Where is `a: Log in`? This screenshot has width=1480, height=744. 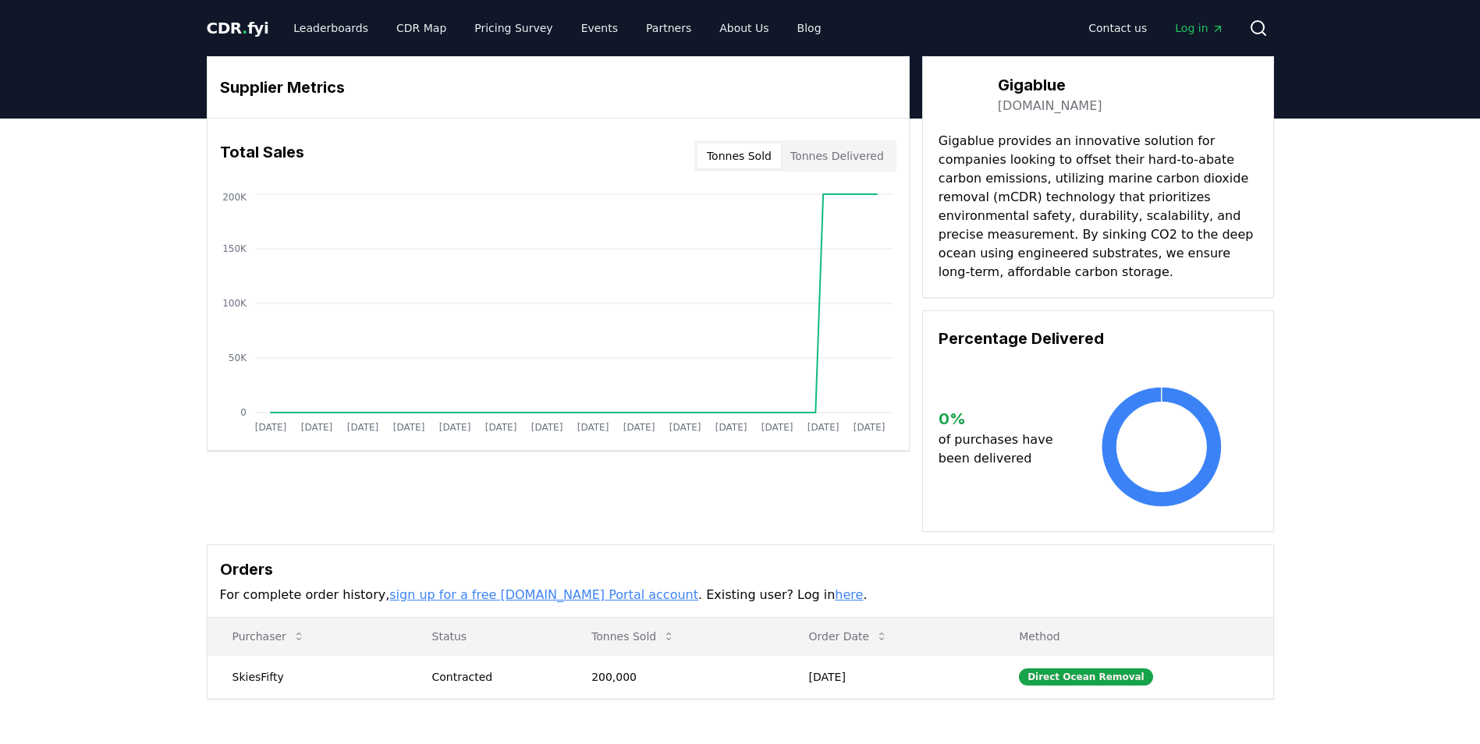 a: Log in is located at coordinates (1199, 28).